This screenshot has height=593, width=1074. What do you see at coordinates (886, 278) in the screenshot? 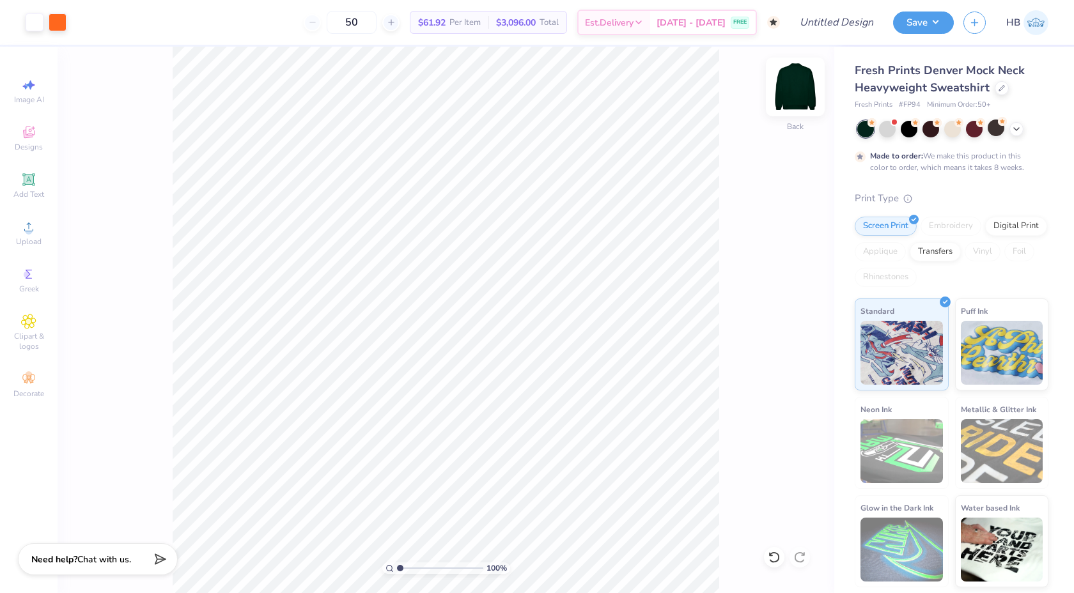
I see `div: Rhinestones` at bounding box center [886, 278].